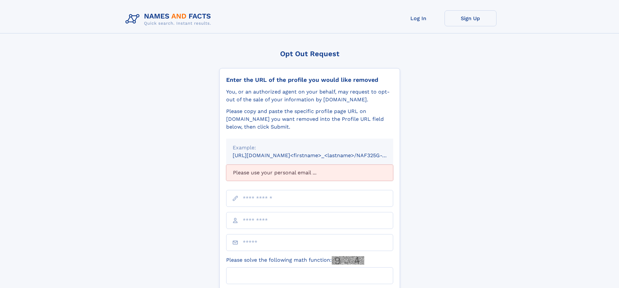  Describe the element at coordinates (470, 18) in the screenshot. I see `a: Sign Up` at that location.